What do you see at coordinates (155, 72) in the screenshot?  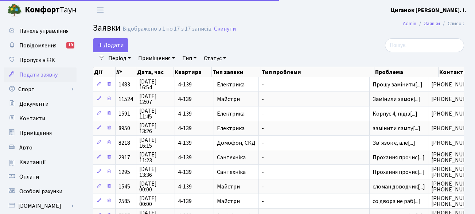 I see `th: Дата, час` at bounding box center [155, 72].